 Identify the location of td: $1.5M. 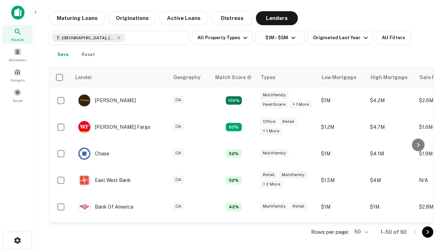
(342, 180).